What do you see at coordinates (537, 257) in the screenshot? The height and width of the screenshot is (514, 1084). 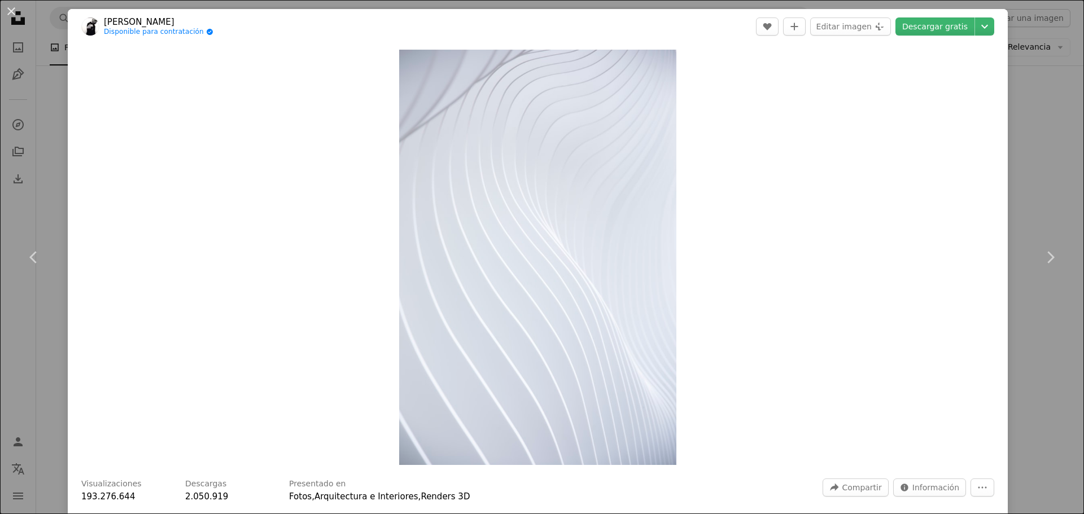 I see `img: Un primer plano de una pared blanca con líneas onduladas` at bounding box center [537, 257].